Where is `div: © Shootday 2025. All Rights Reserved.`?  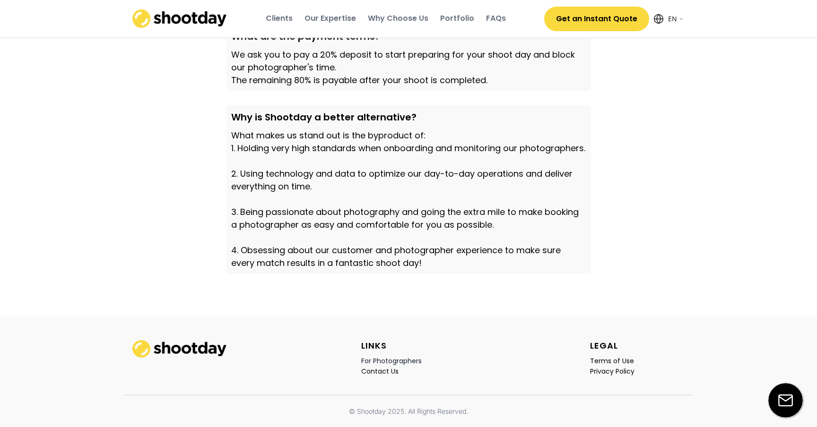
div: © Shootday 2025. All Rights Reserved. is located at coordinates (408, 412).